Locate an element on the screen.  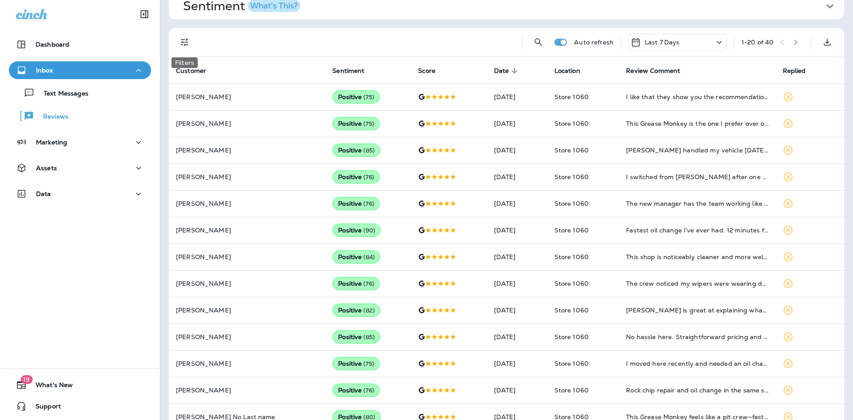
p: Auto refresh is located at coordinates (594, 42).